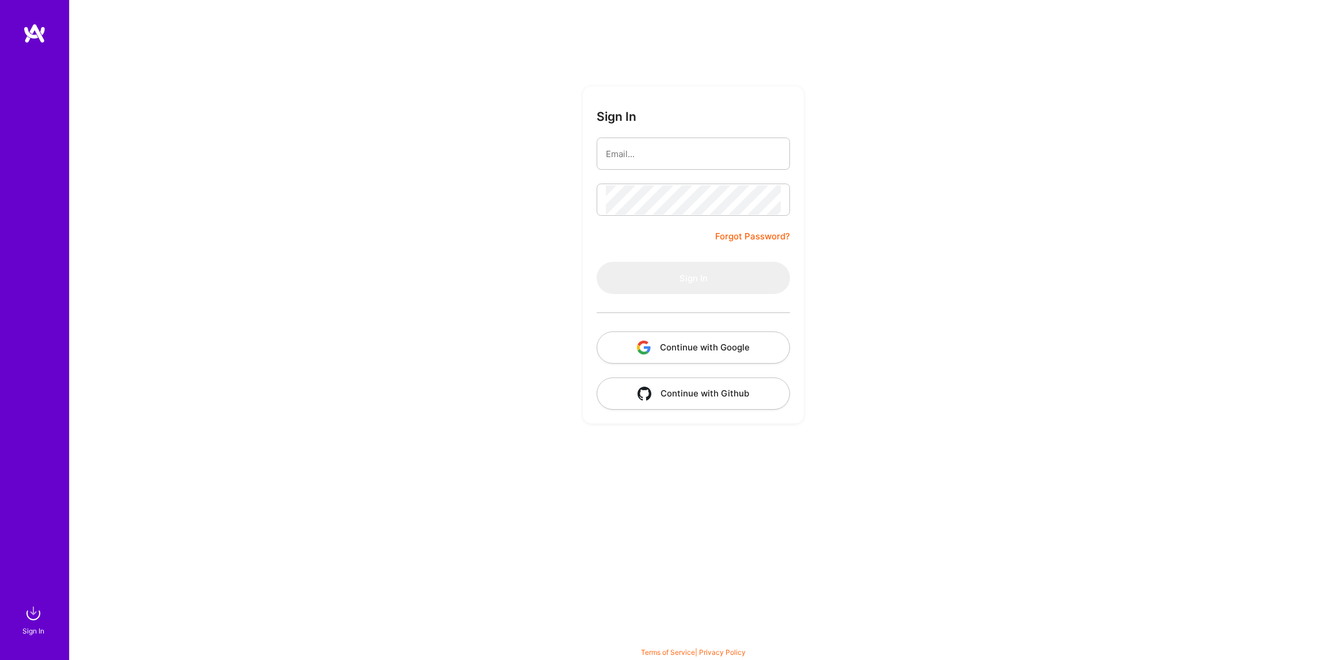  Describe the element at coordinates (693, 640) in the screenshot. I see `div: © 2025 ATeams Inc., All rights reserved.` at that location.